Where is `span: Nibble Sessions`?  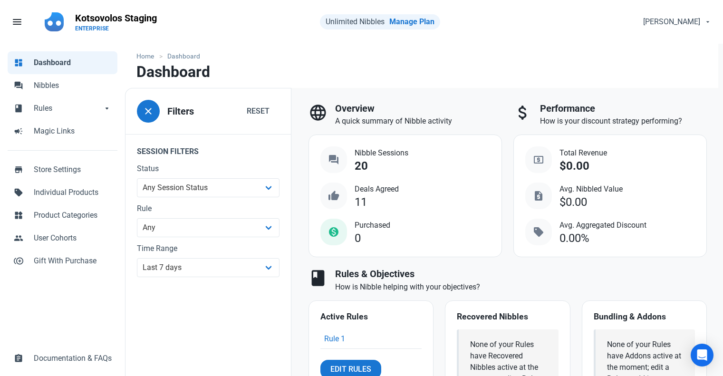
span: Nibble Sessions is located at coordinates (381, 153).